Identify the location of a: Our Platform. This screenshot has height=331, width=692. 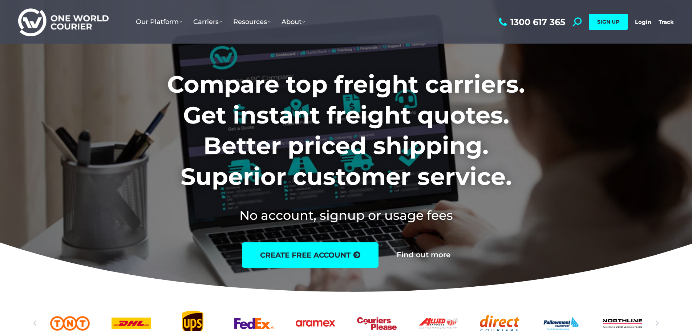
(159, 22).